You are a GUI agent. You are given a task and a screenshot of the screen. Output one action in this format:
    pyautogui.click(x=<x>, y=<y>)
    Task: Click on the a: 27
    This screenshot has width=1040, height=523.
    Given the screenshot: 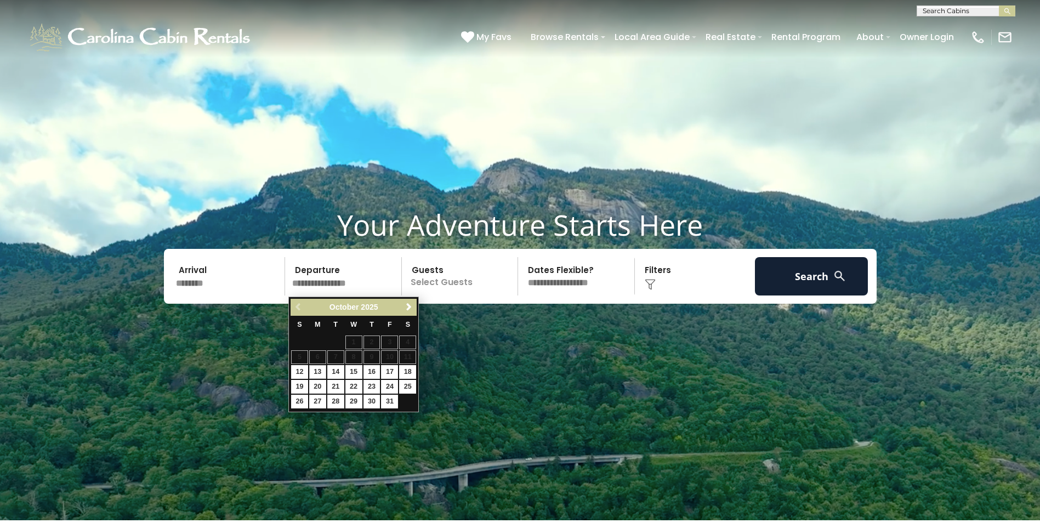 What is the action you would take?
    pyautogui.click(x=317, y=401)
    